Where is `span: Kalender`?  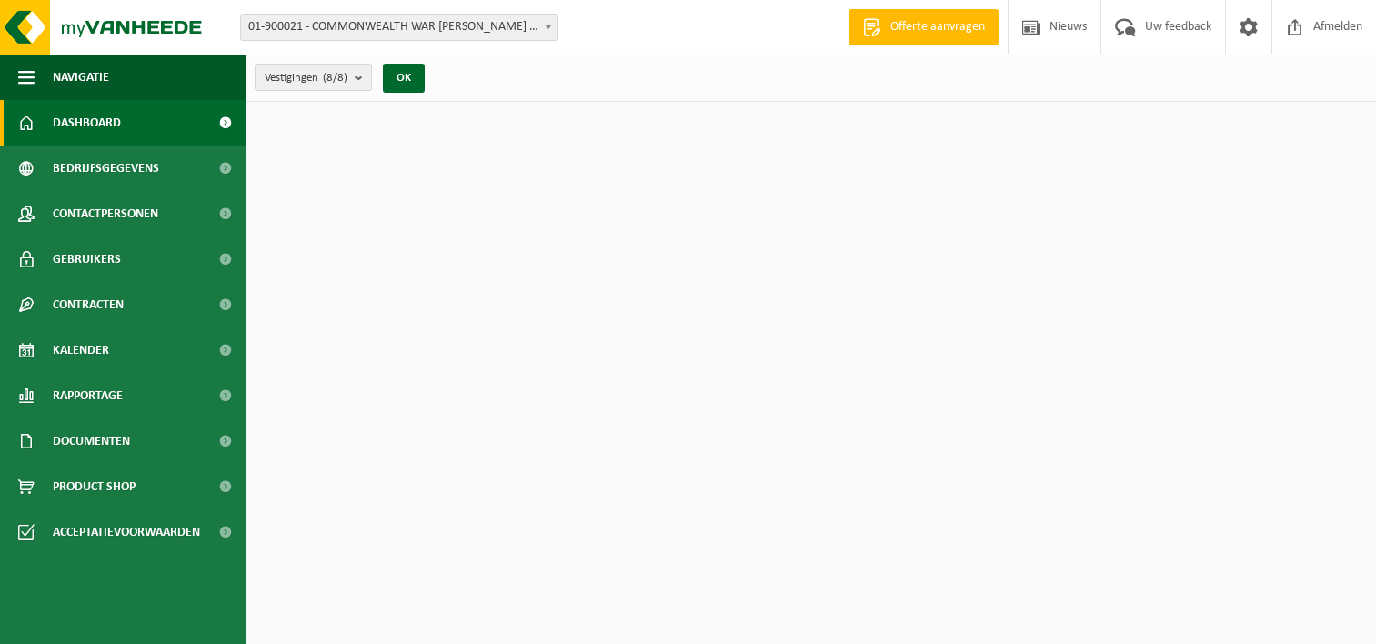
span: Kalender is located at coordinates (81, 350).